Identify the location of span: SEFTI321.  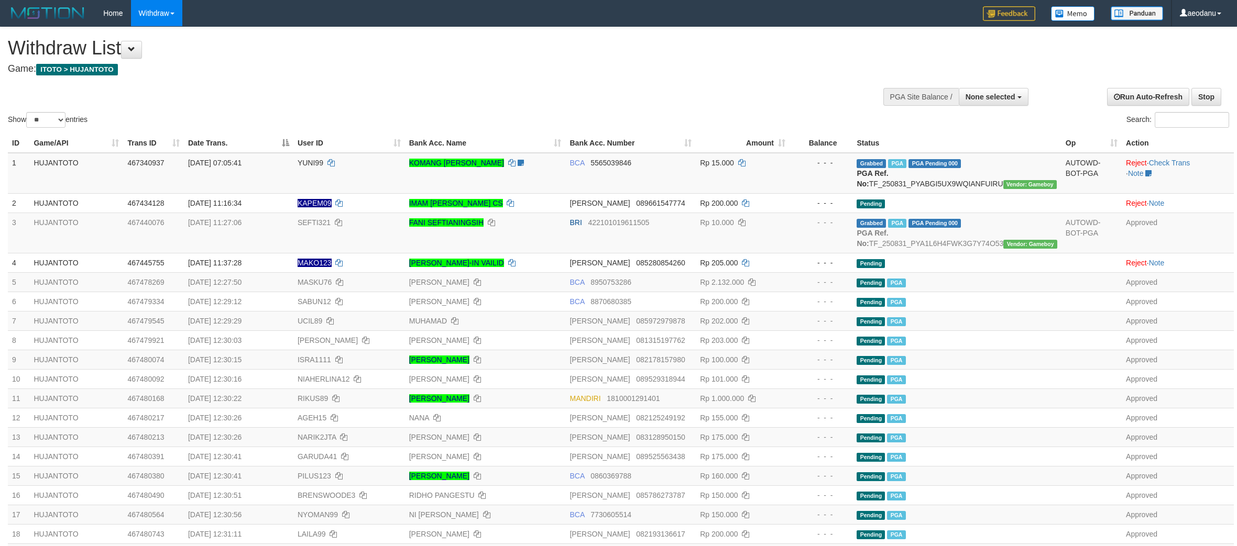
(314, 223).